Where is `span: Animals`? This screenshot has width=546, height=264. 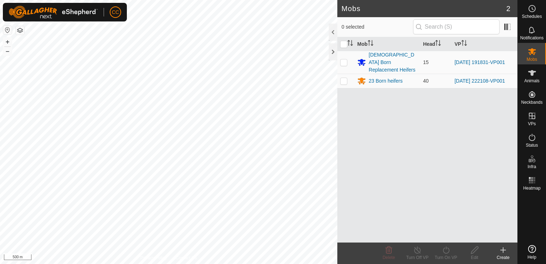
span: Animals is located at coordinates (532, 81).